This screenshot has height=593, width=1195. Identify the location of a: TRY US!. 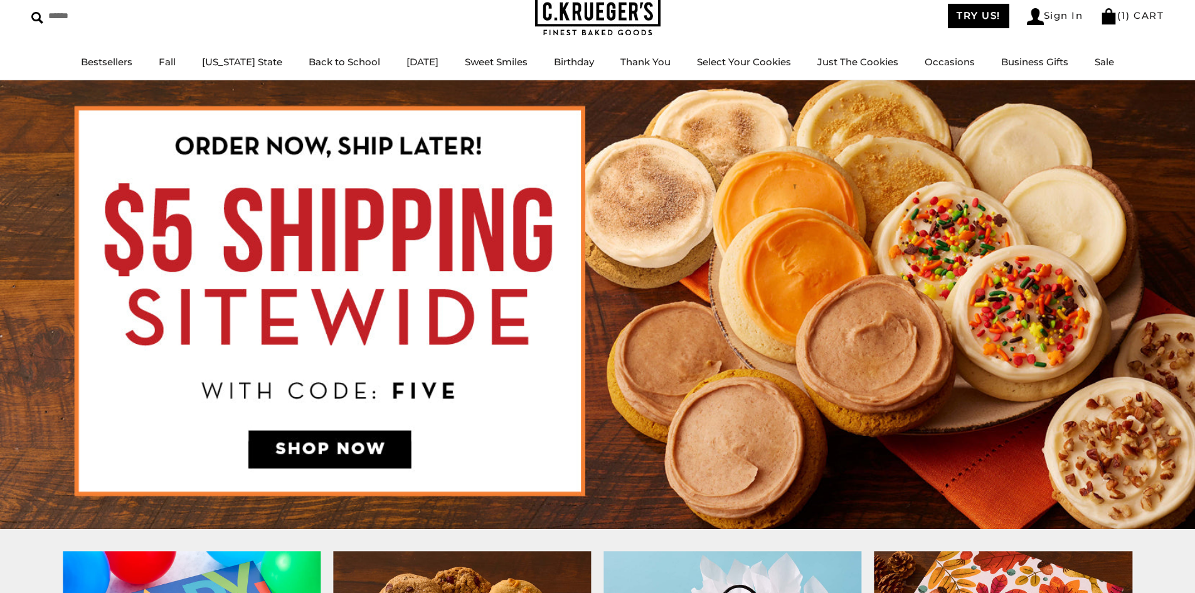
(979, 16).